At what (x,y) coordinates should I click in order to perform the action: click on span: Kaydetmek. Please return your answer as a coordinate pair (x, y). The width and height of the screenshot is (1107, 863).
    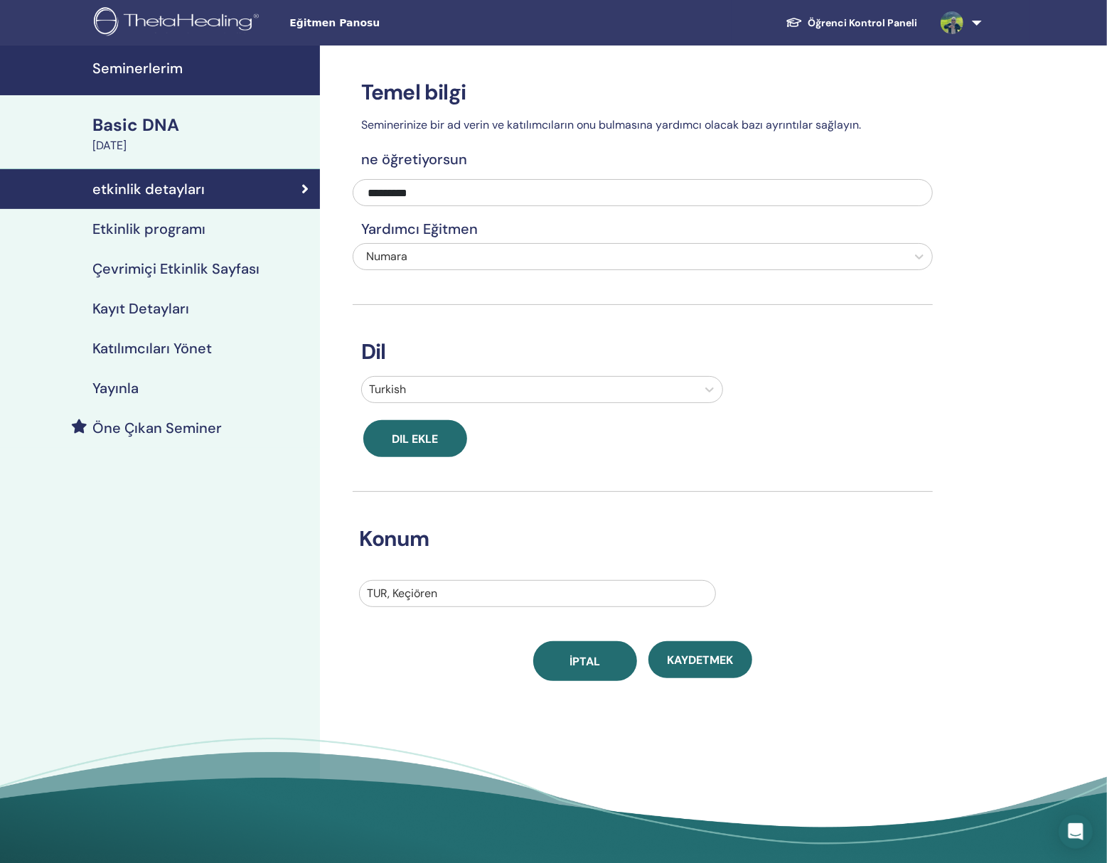
    Looking at the image, I should click on (700, 660).